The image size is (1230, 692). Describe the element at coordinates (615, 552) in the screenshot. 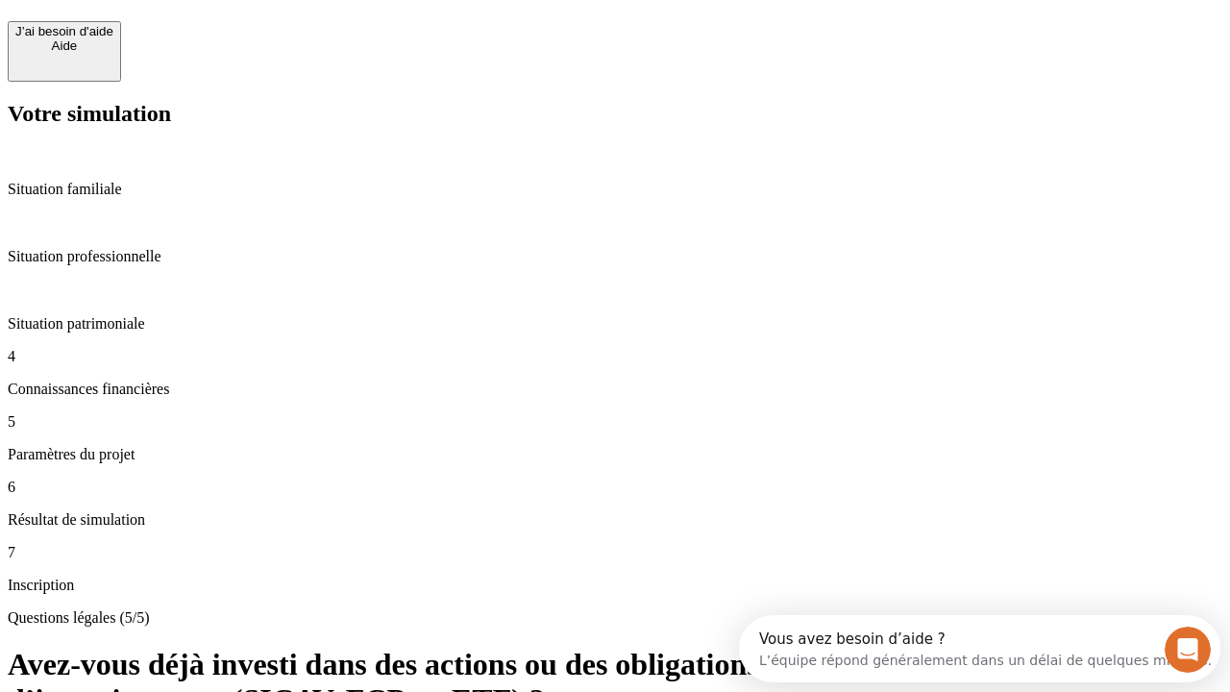

I see `p: 7` at that location.